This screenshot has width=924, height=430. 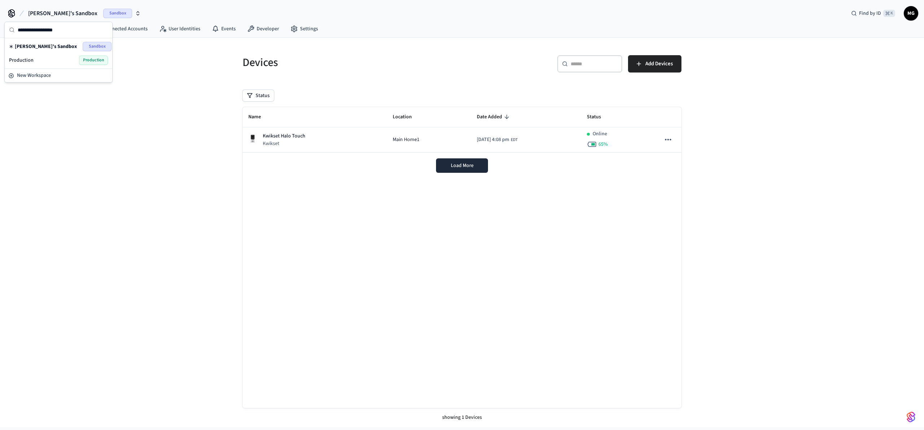 What do you see at coordinates (406, 140) in the screenshot?
I see `span: Main Home1` at bounding box center [406, 140].